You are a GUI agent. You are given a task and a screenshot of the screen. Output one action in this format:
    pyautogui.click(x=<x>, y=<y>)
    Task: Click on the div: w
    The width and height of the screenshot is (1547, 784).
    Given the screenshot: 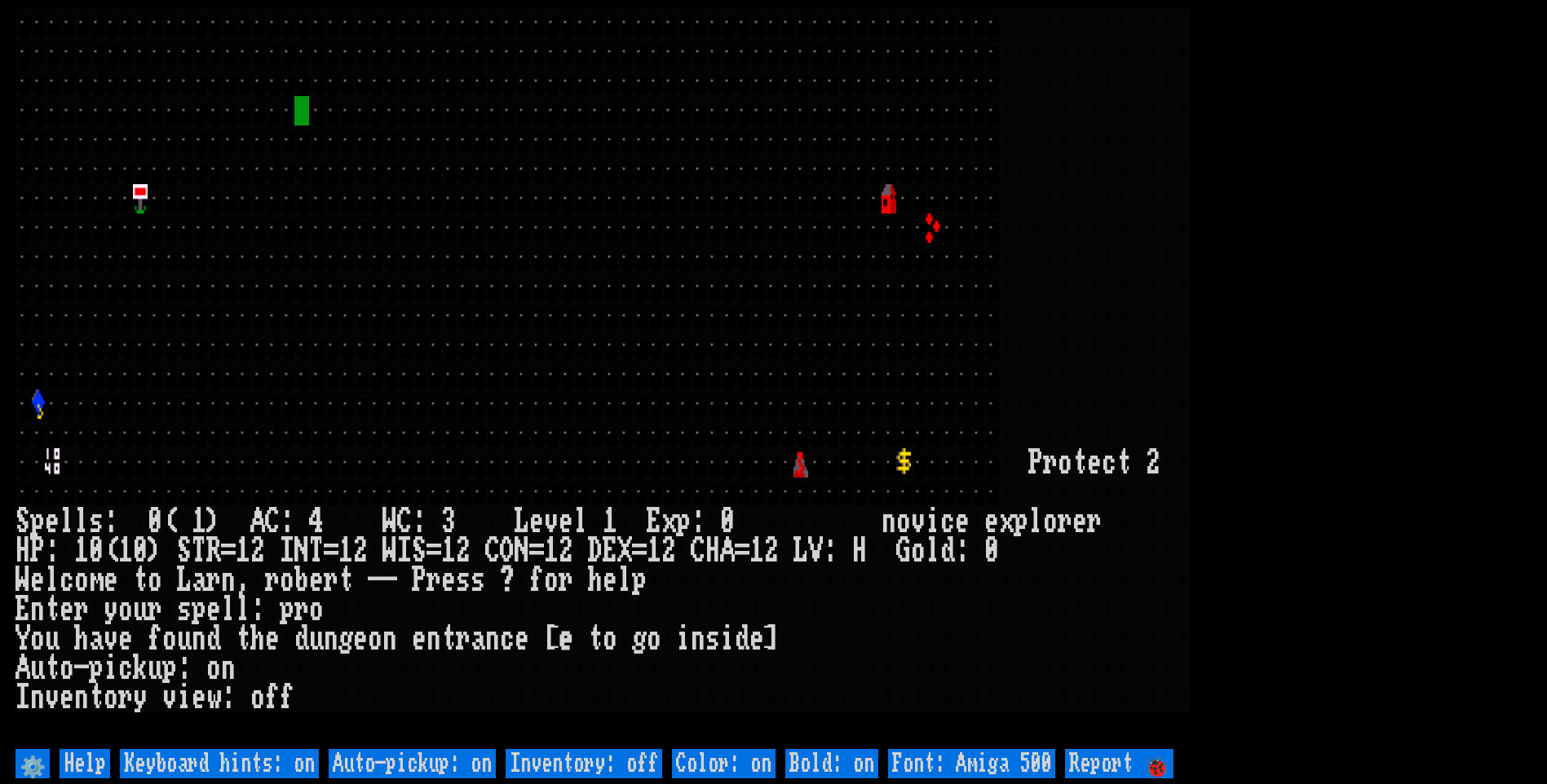 What is the action you would take?
    pyautogui.click(x=214, y=697)
    